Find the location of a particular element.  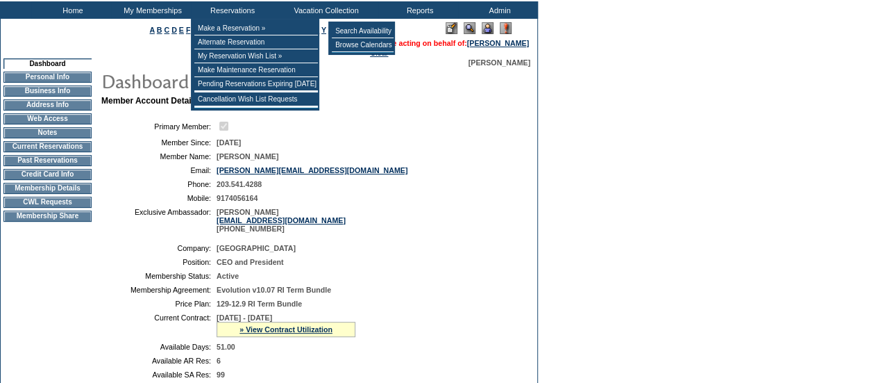

td: Cancellation Wish List Requests is located at coordinates (256, 99).